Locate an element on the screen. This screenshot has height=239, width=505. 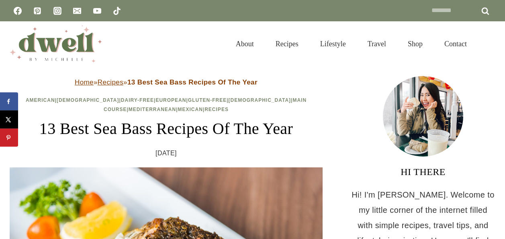
a: DWELL by michelle is located at coordinates (56, 44).